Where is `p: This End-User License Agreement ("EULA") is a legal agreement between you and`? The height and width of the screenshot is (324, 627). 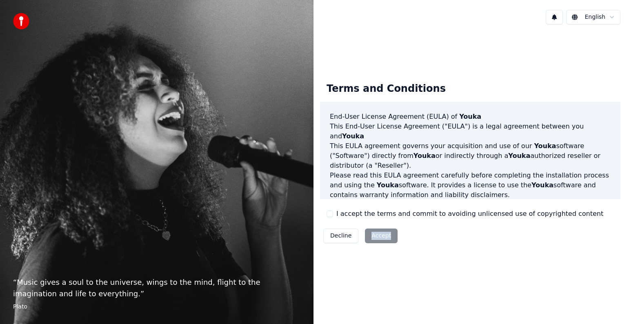
p: This End-User License Agreement ("EULA") is a legal agreement between you and is located at coordinates (470, 131).